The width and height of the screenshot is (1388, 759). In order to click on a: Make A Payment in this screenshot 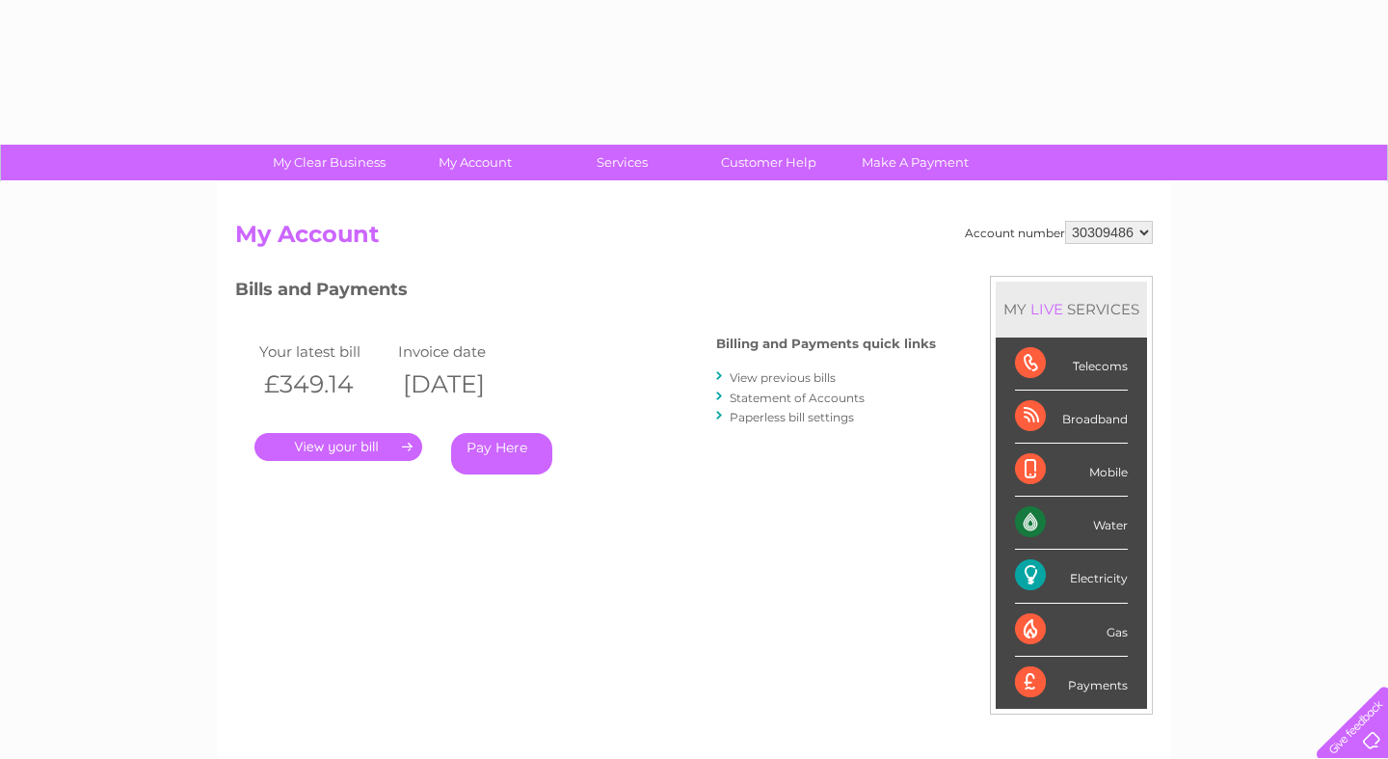, I will do `click(915, 162)`.